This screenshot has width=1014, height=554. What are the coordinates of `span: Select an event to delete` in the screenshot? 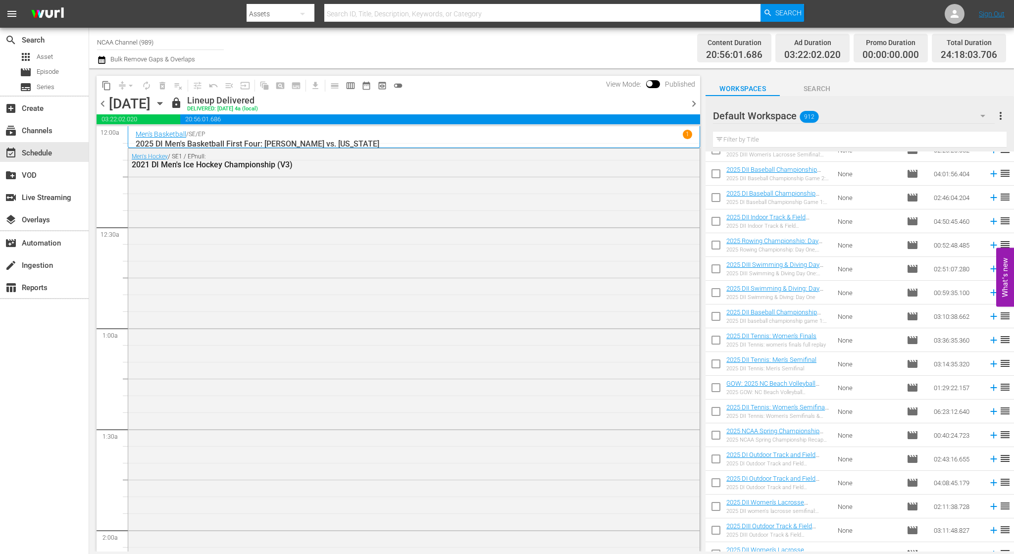 It's located at (162, 86).